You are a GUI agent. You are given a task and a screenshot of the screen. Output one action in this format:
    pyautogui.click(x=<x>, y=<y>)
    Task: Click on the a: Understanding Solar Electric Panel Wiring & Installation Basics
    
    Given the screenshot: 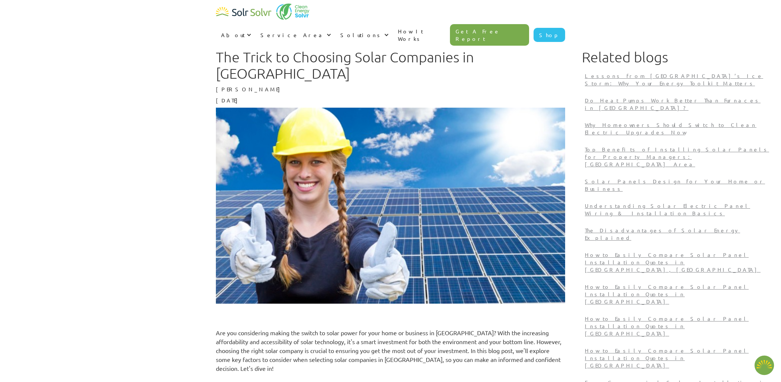 What is the action you would take?
    pyautogui.click(x=678, y=211)
    